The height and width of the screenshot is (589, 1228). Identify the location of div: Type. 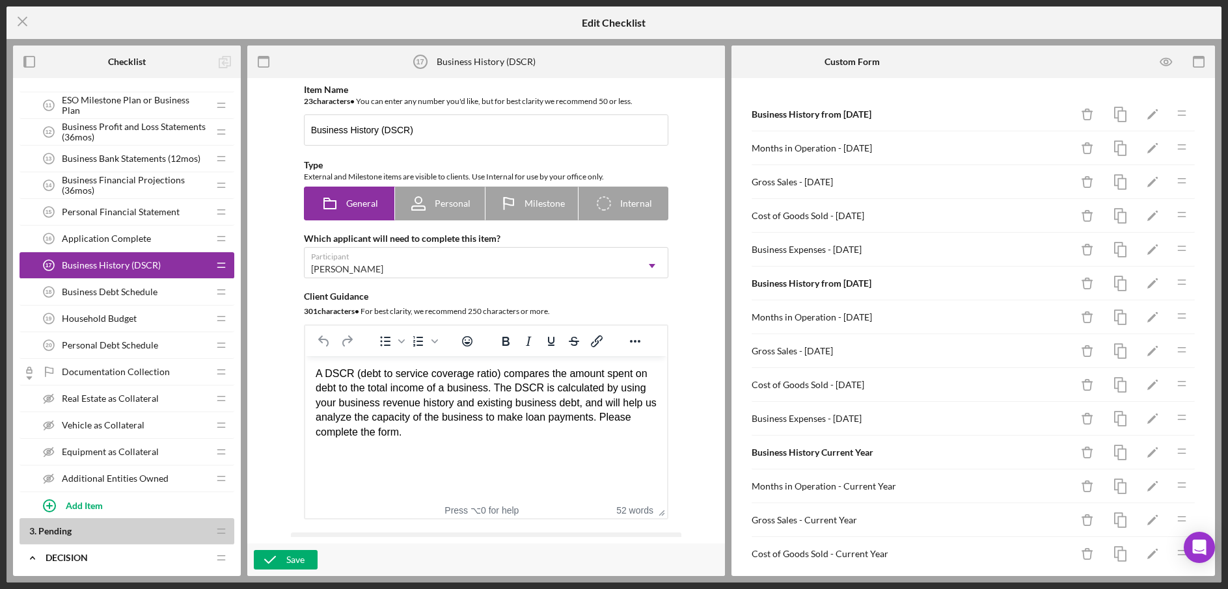
(486, 165).